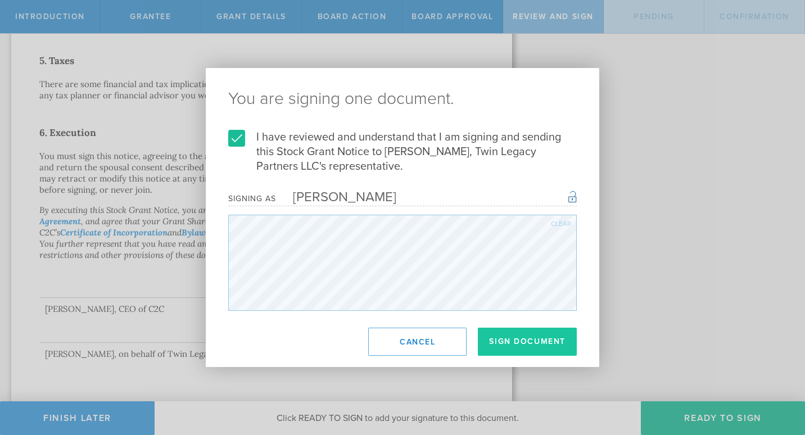  I want to click on div: Signing as, so click(252, 198).